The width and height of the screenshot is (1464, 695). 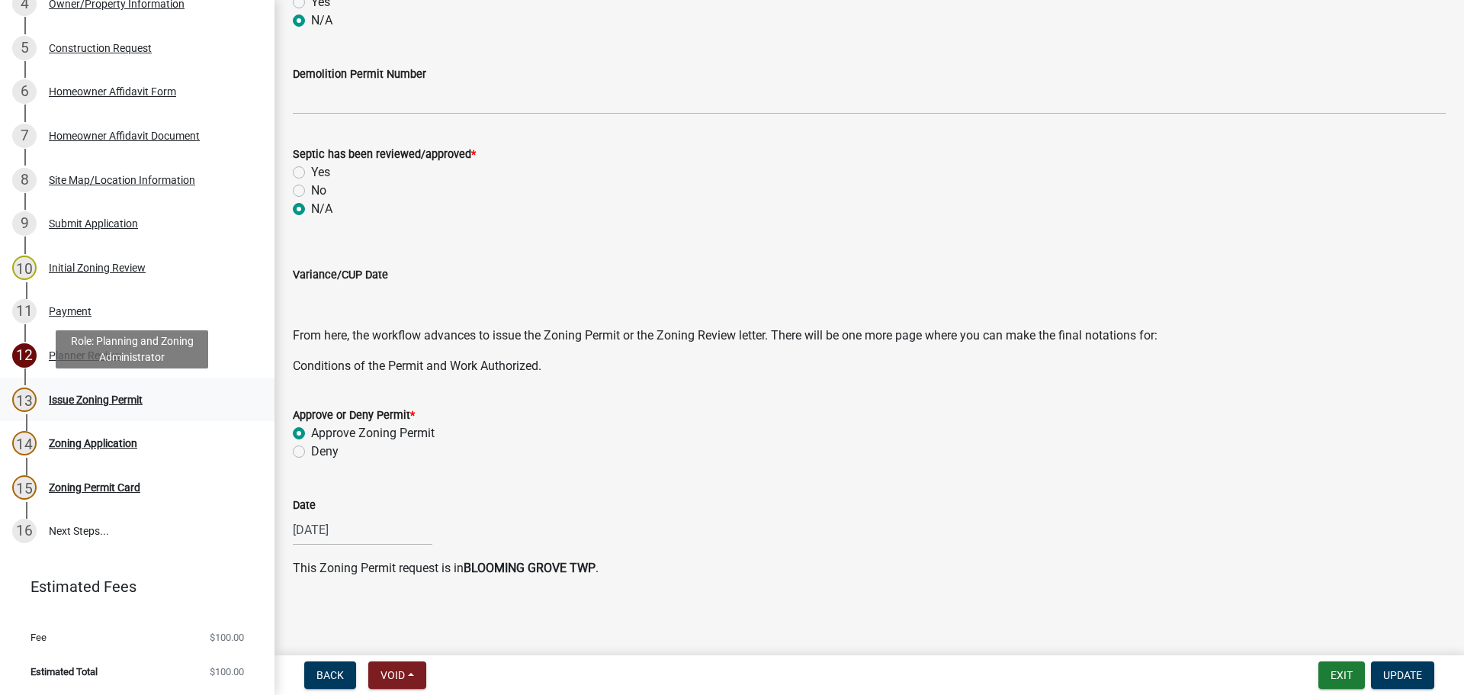 I want to click on label: Septic has been reviewed/approved, so click(x=384, y=155).